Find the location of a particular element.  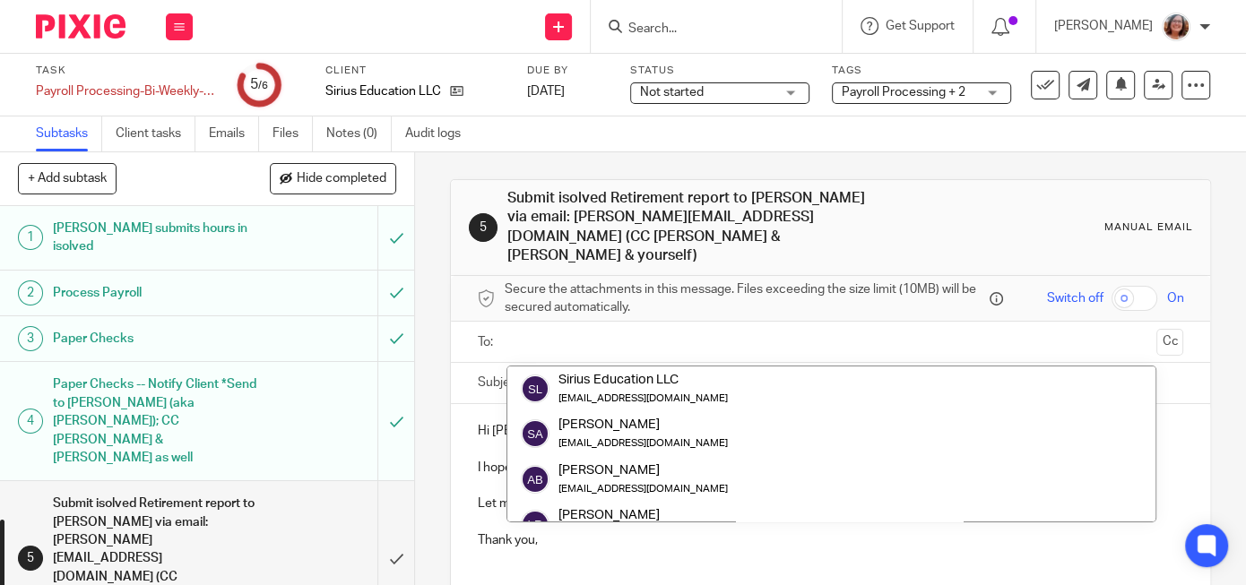

span: On is located at coordinates (1174, 298).